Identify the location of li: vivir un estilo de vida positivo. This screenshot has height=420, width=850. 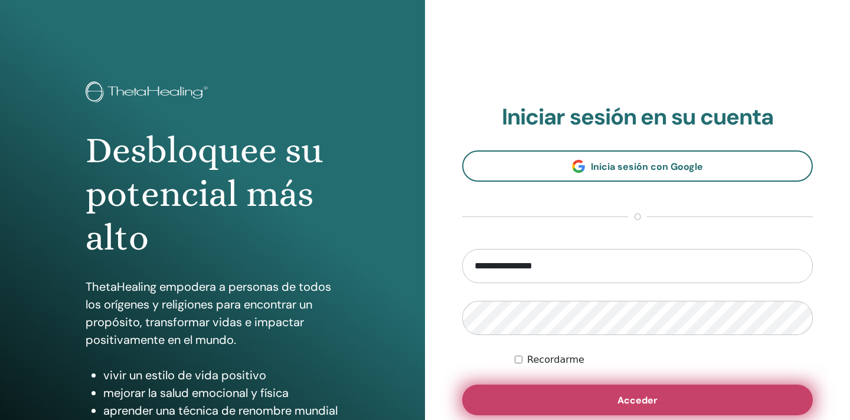
(221, 375).